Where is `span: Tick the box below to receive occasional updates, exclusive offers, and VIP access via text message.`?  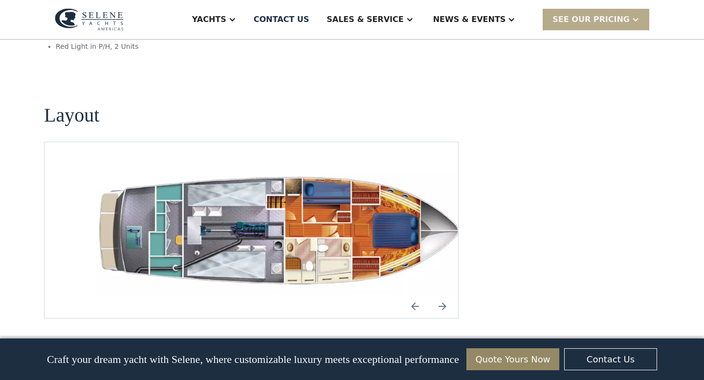
span: Tick the box below to receive occasional updates, exclusive offers, and VIP access via text message. is located at coordinates (71, 356).